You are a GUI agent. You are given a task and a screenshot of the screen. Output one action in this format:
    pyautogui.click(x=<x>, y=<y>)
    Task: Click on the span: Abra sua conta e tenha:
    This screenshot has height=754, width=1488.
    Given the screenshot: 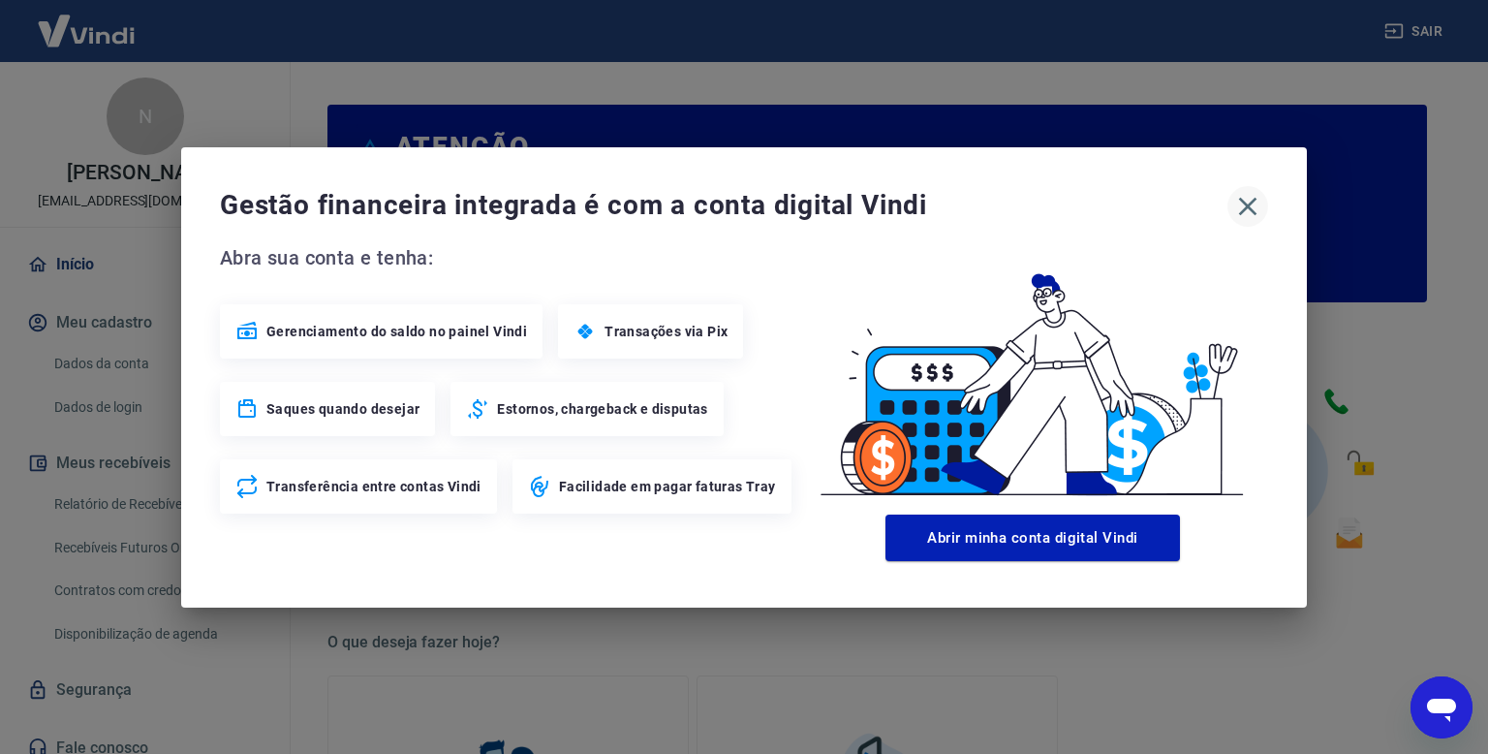 What is the action you would take?
    pyautogui.click(x=508, y=258)
    